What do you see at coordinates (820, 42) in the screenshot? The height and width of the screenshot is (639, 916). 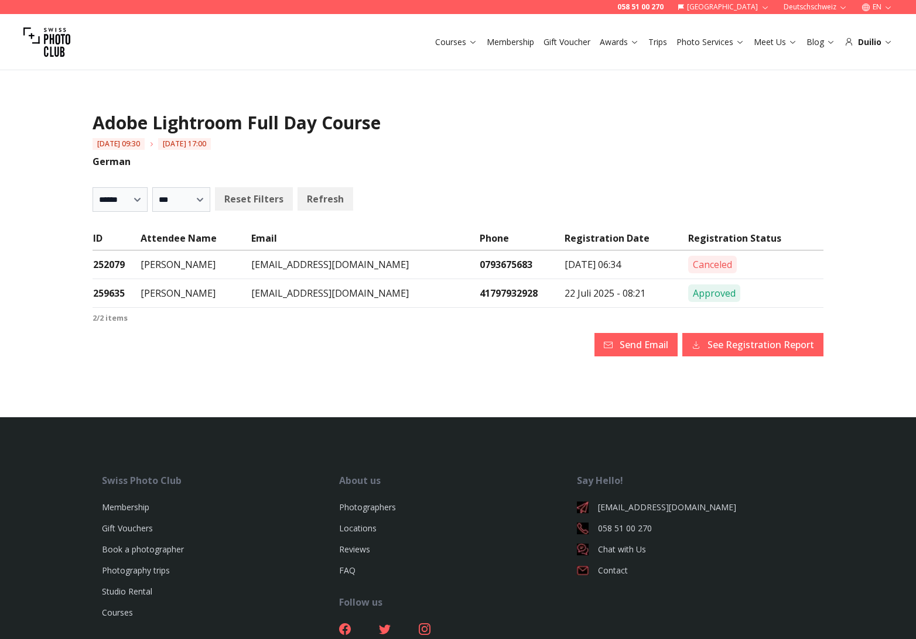 I see `button: Blog` at bounding box center [820, 42].